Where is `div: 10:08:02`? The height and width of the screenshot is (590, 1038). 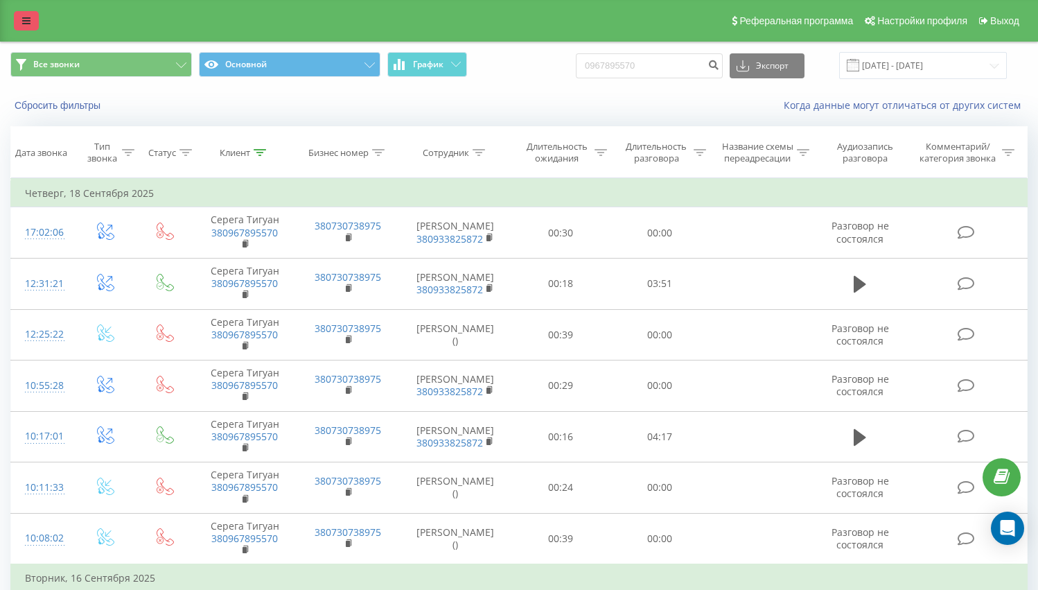
div: 10:08:02 is located at coordinates (42, 538).